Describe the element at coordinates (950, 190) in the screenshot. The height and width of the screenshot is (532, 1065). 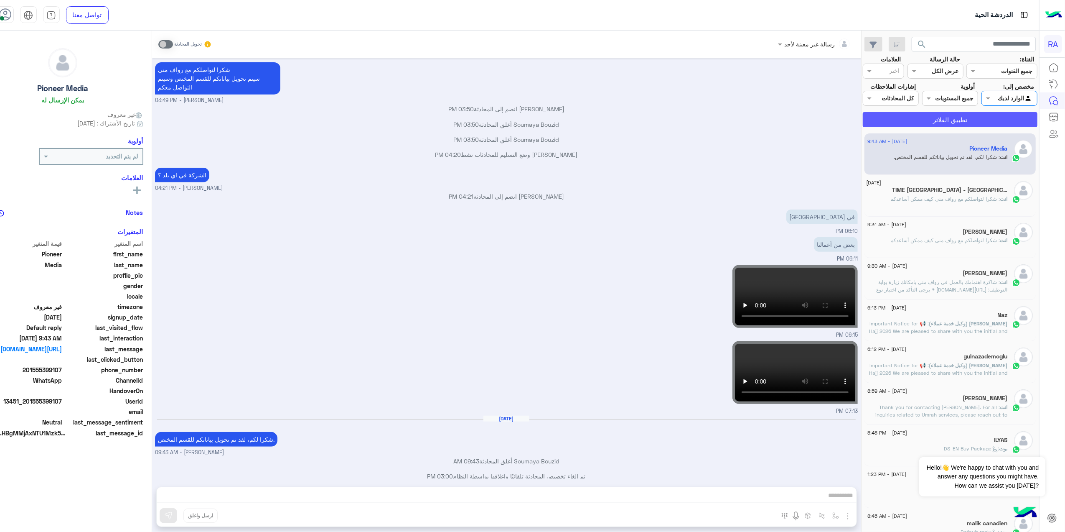
I see `h5: TIME Ruba Hotel - Makkah فندق تايم ربا` at that location.